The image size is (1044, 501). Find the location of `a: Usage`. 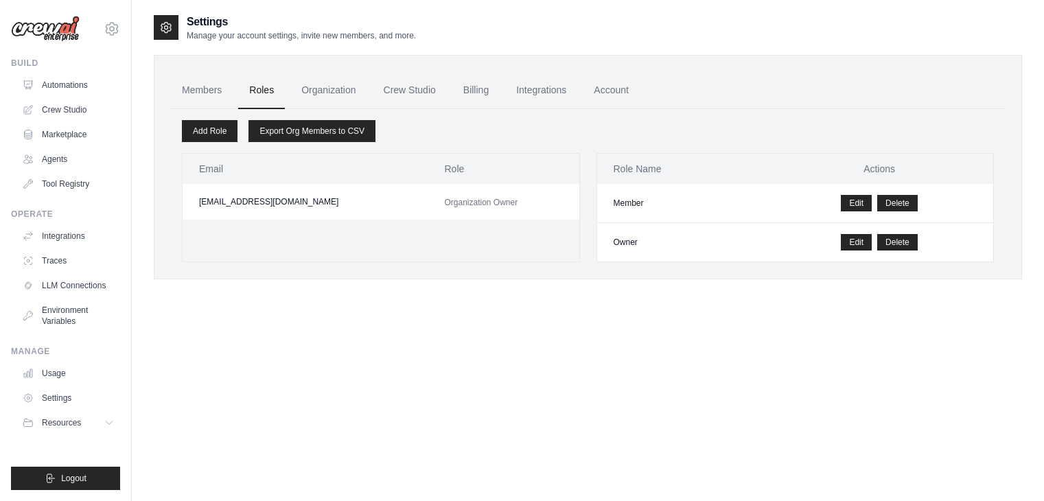

a: Usage is located at coordinates (68, 373).